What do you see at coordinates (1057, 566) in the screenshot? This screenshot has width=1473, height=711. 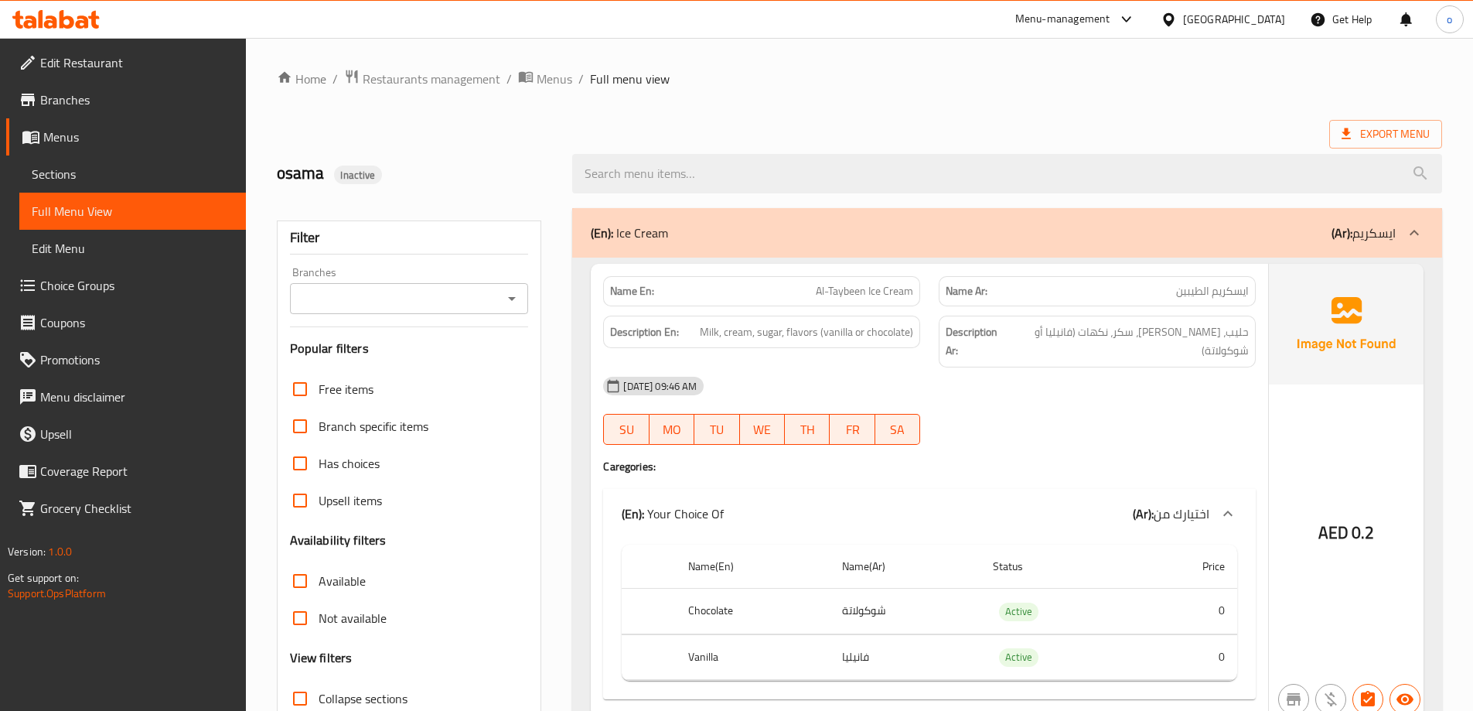 I see `th: Status` at bounding box center [1057, 566].